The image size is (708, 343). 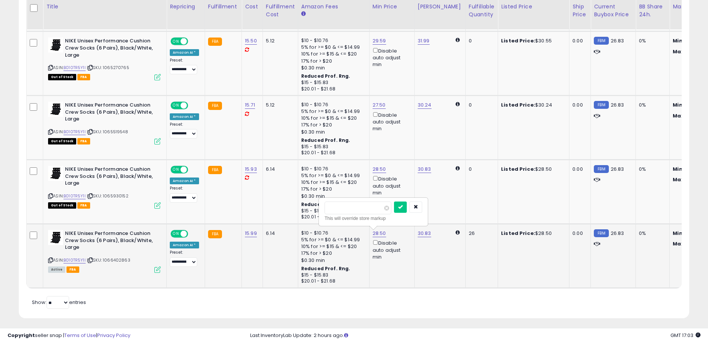 What do you see at coordinates (251, 169) in the screenshot?
I see `a: 15.93` at bounding box center [251, 169].